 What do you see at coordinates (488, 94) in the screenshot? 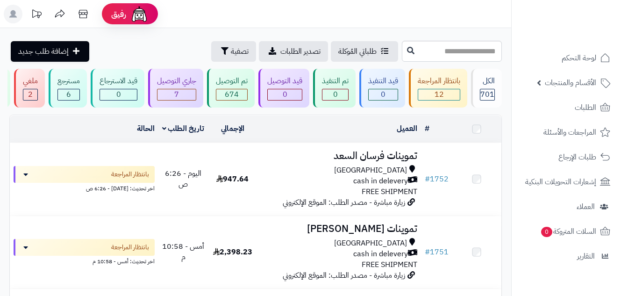
I see `span: 701` at bounding box center [488, 94].